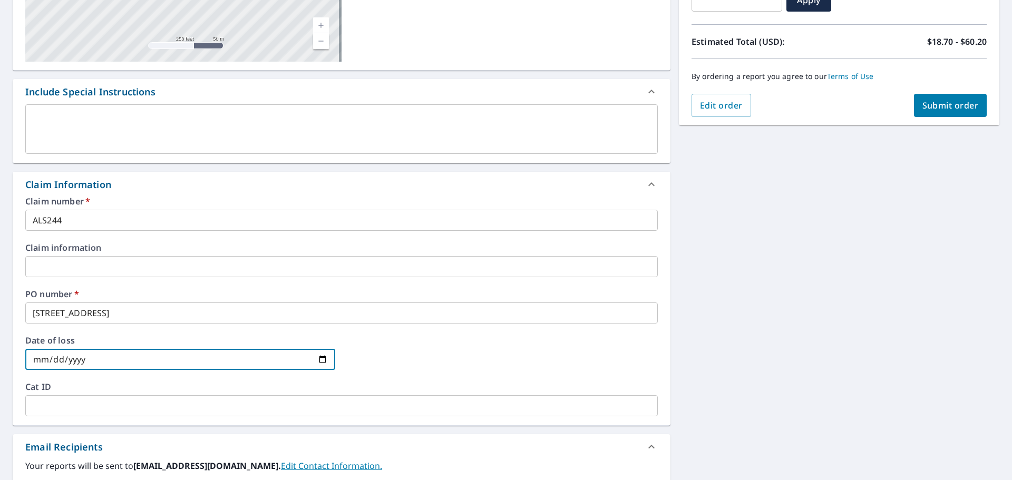  What do you see at coordinates (341, 294) in the screenshot?
I see `label: PO number` at bounding box center [341, 294].